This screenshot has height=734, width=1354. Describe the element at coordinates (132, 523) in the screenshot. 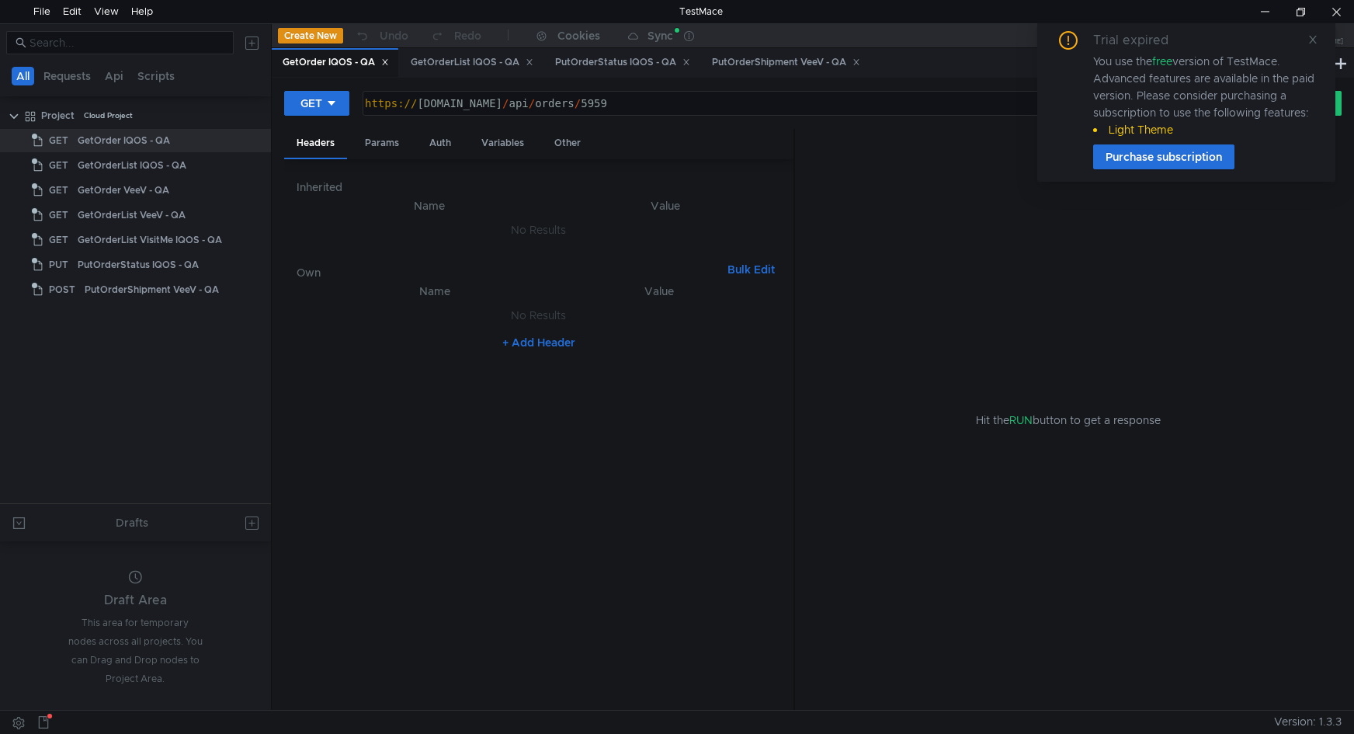

I see `div: Drafts` at that location.